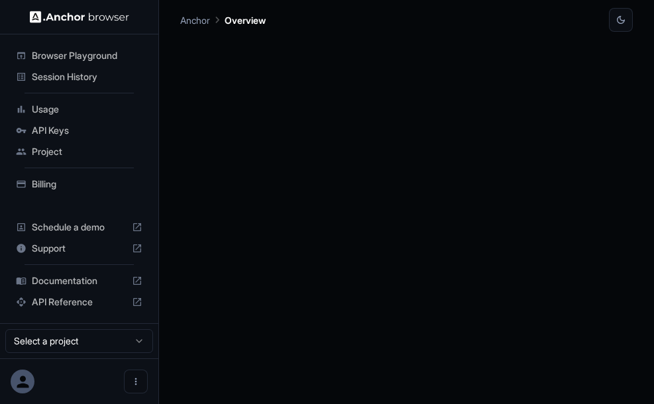 This screenshot has width=654, height=404. Describe the element at coordinates (79, 249) in the screenshot. I see `span: Support` at that location.